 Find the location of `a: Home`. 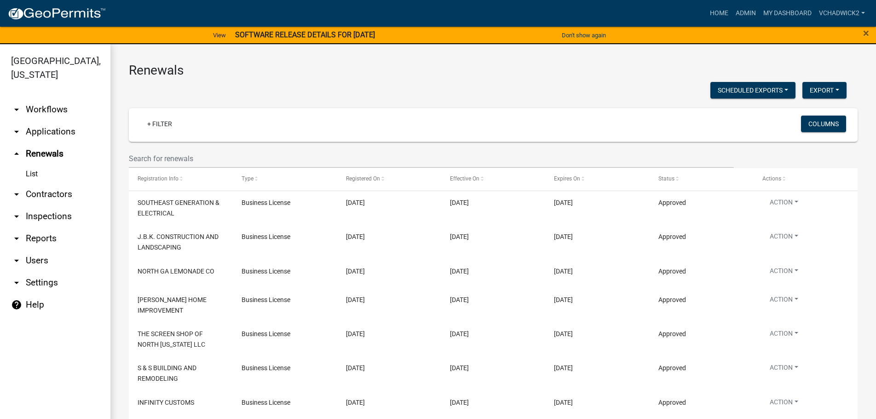

a: Home is located at coordinates (719, 13).